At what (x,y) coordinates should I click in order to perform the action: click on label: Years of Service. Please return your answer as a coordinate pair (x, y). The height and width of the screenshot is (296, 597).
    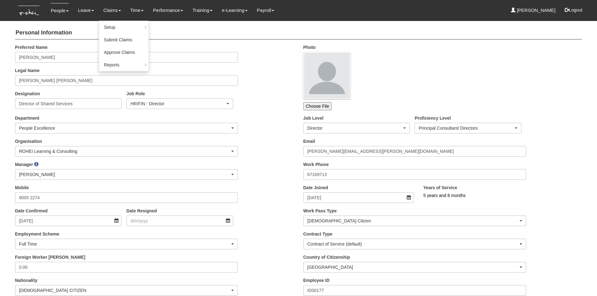
    Looking at the image, I should click on (440, 188).